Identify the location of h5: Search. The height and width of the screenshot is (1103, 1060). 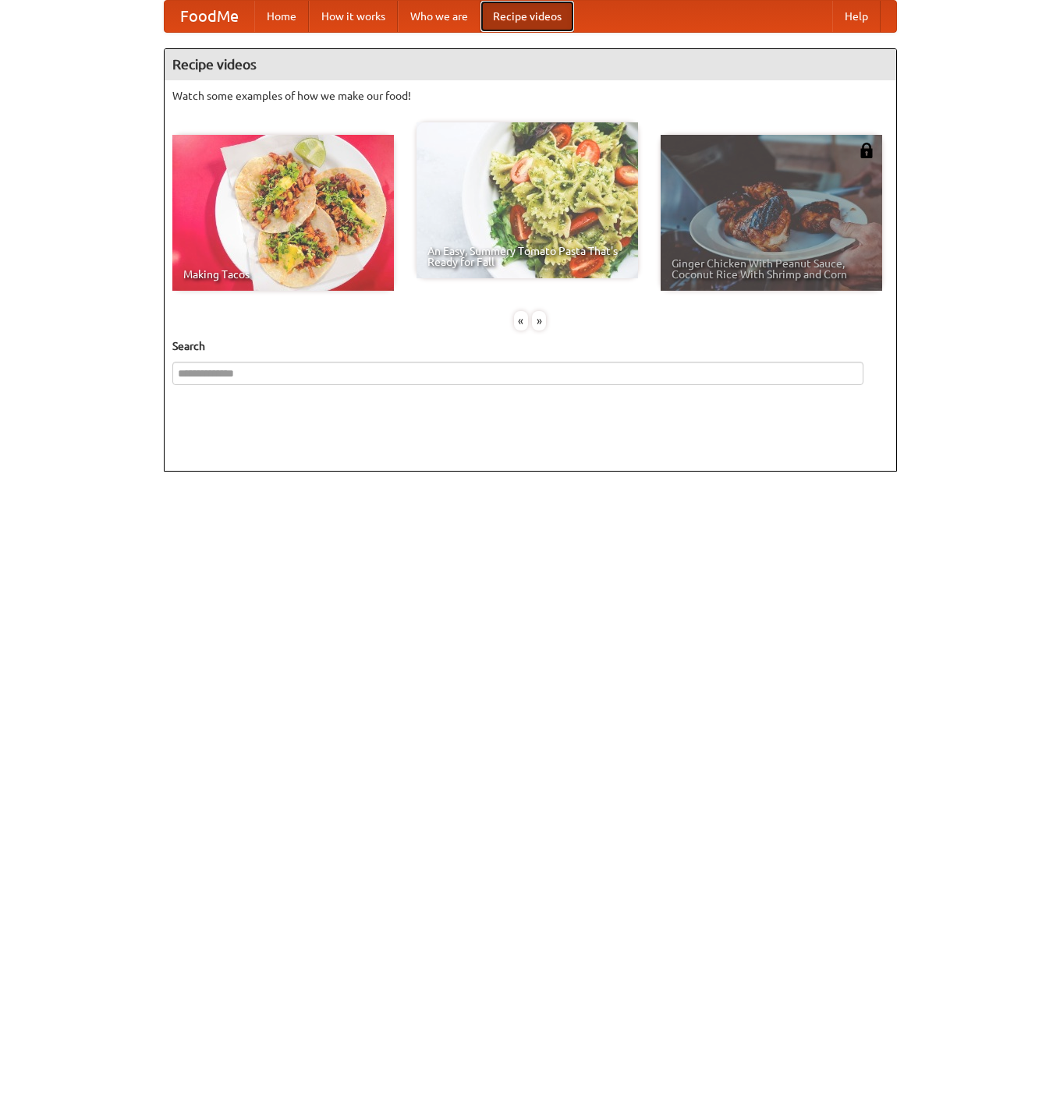
(530, 346).